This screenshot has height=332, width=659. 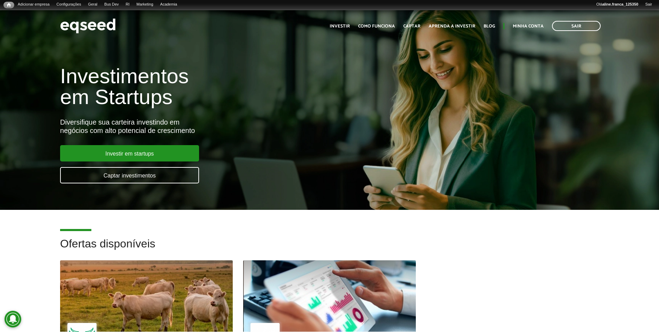 I want to click on a: Geral, so click(x=92, y=5).